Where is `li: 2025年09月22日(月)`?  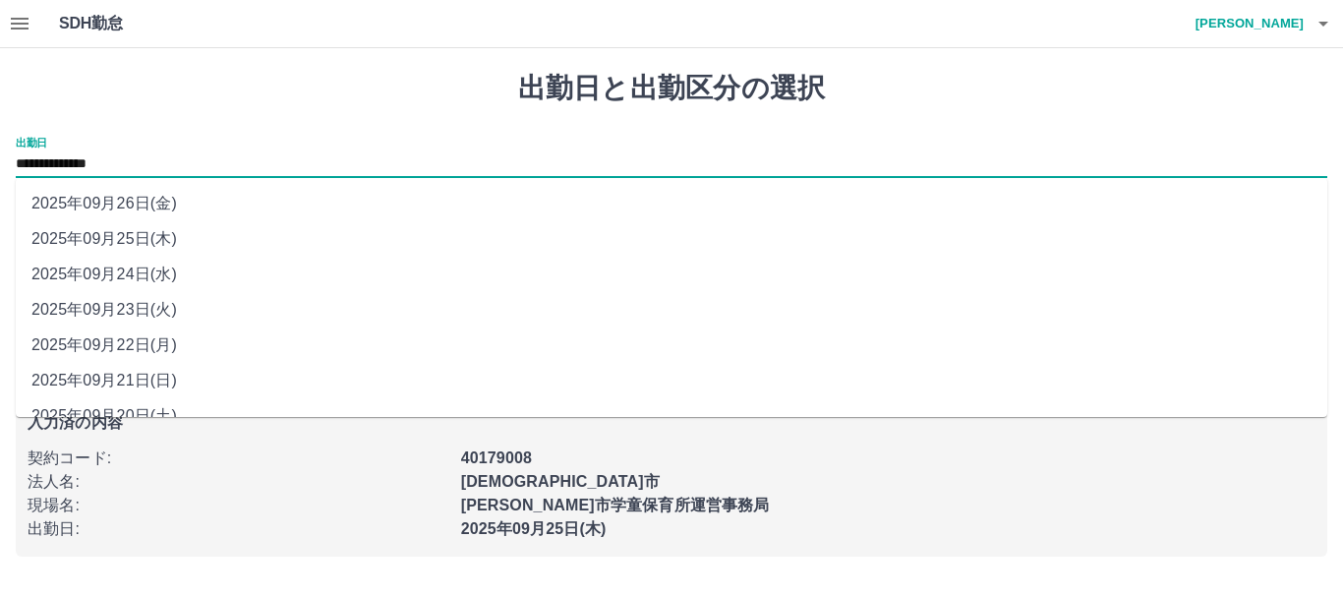 li: 2025年09月22日(月) is located at coordinates (671, 345).